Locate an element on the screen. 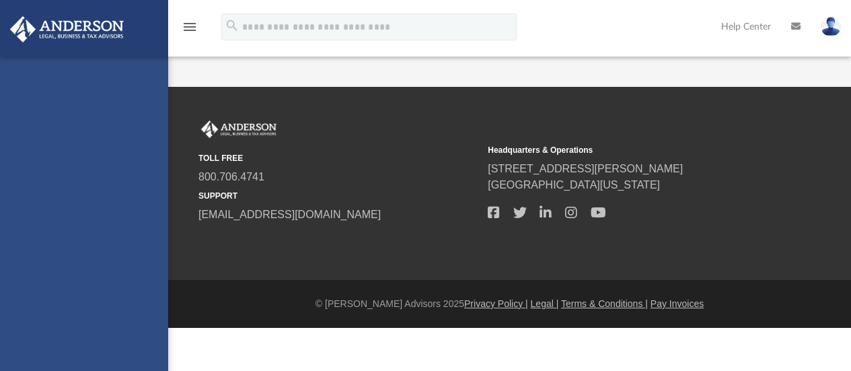 This screenshot has height=371, width=851. i: menu is located at coordinates (190, 27).